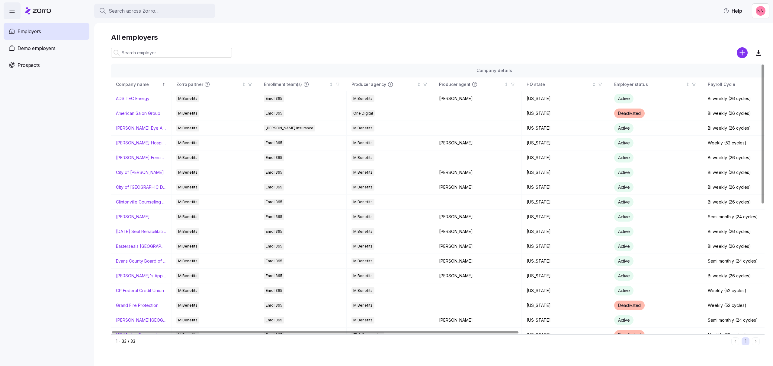  What do you see at coordinates (190, 85) in the screenshot?
I see `span: Zorro partner` at bounding box center [190, 85].